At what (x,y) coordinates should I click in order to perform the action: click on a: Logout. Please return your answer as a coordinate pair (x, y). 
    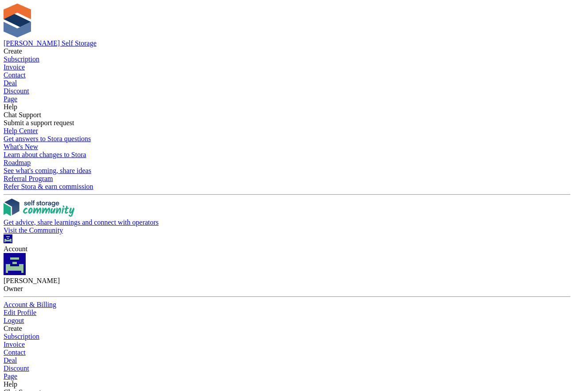
    Looking at the image, I should click on (287, 321).